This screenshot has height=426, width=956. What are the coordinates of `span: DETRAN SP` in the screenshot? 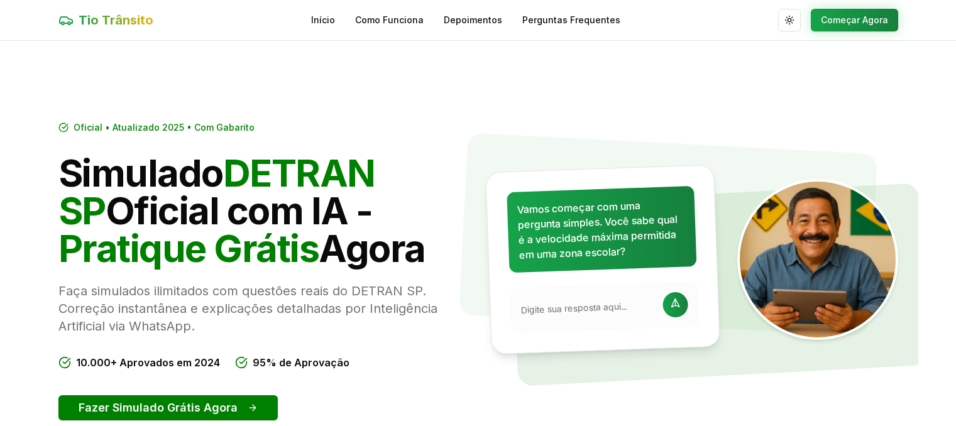 It's located at (217, 192).